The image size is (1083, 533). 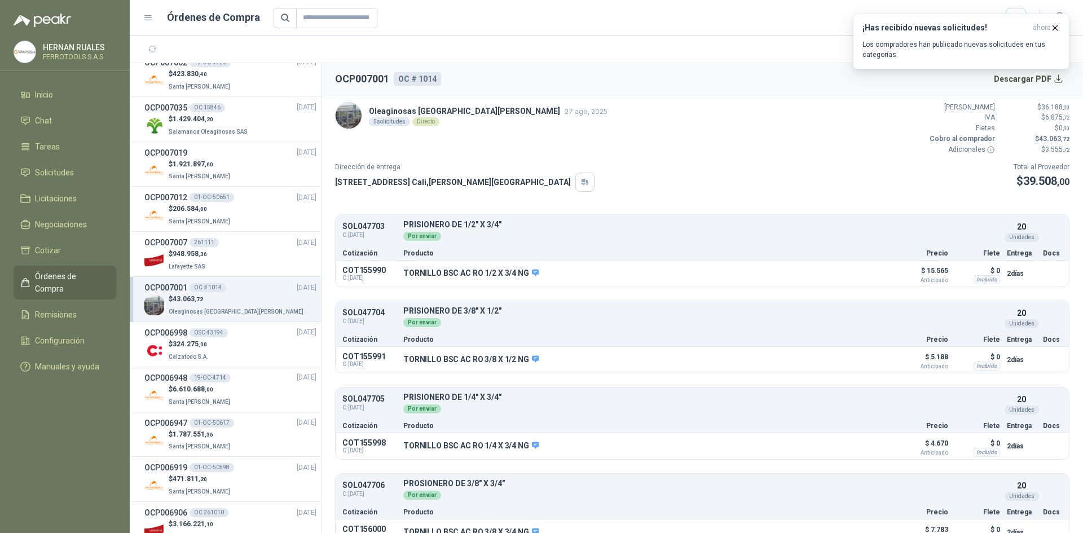 What do you see at coordinates (471, 274) in the screenshot?
I see `p: TORNILLO BSC AC RO 1/2 X 3/4 NG` at bounding box center [471, 274].